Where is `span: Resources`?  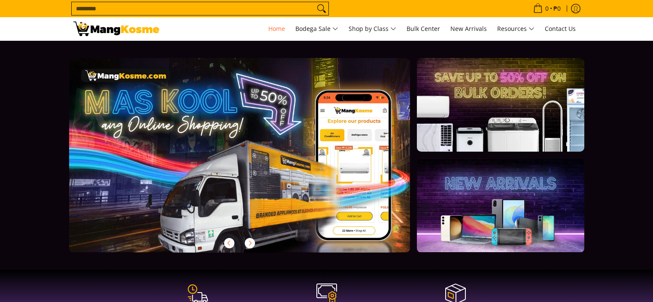
span: Resources is located at coordinates (516, 29).